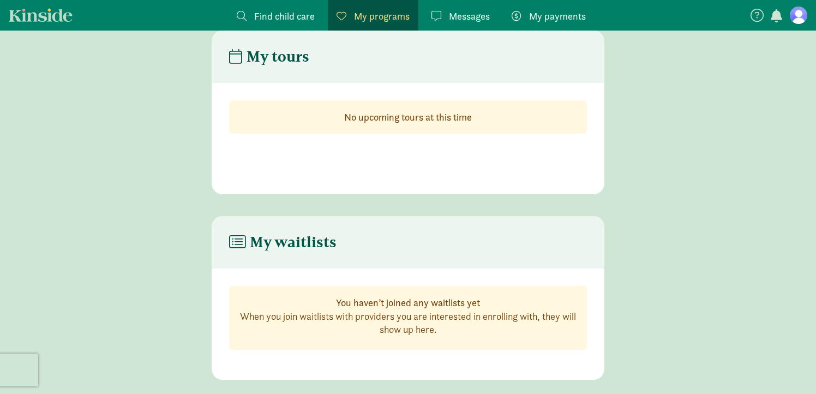  Describe the element at coordinates (408, 117) in the screenshot. I see `strong: No upcoming tours at this time` at that location.